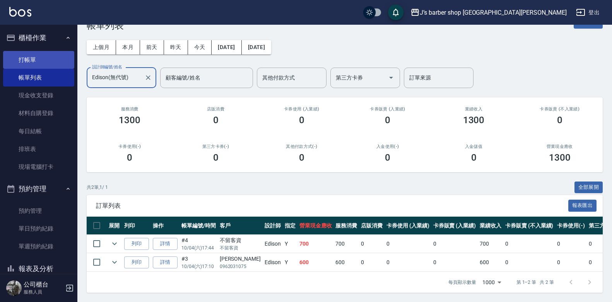  Describe the element at coordinates (39, 167) in the screenshot. I see `a: 現場電腦打卡` at that location.